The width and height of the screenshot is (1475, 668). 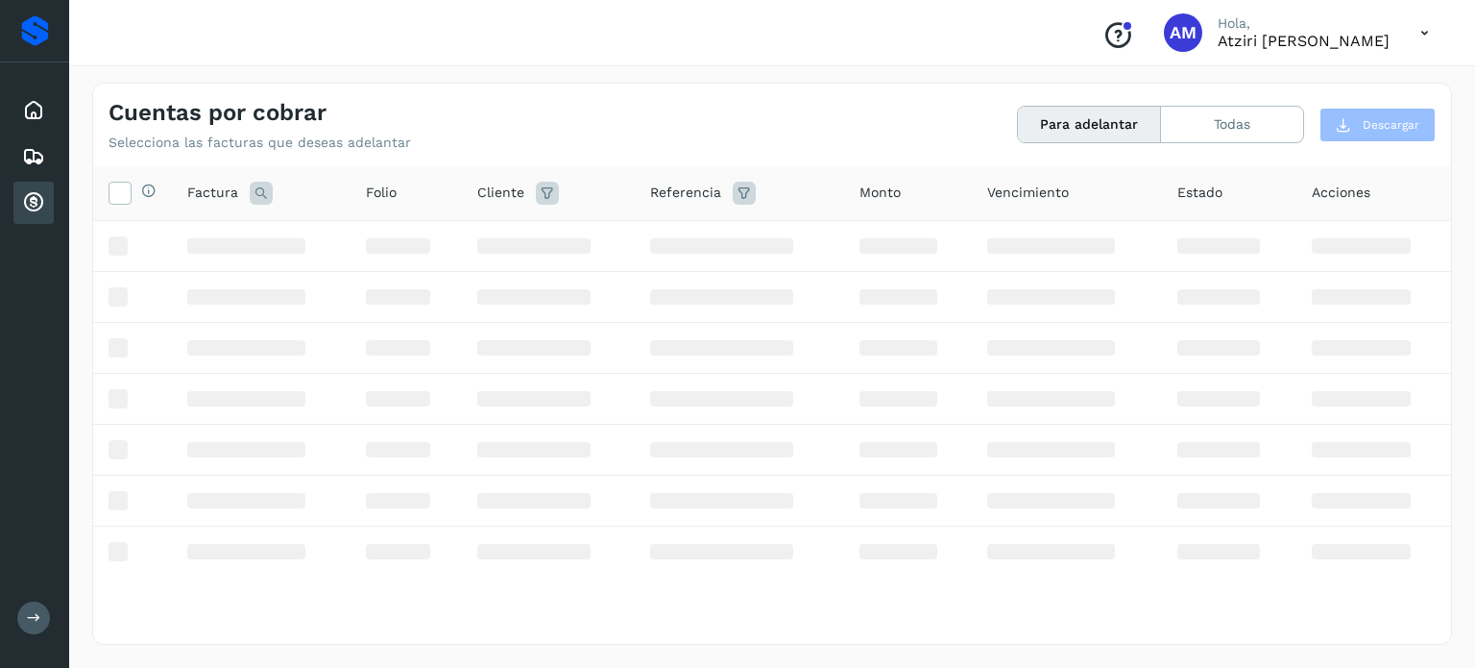 I want to click on span: Cliente, so click(x=500, y=192).